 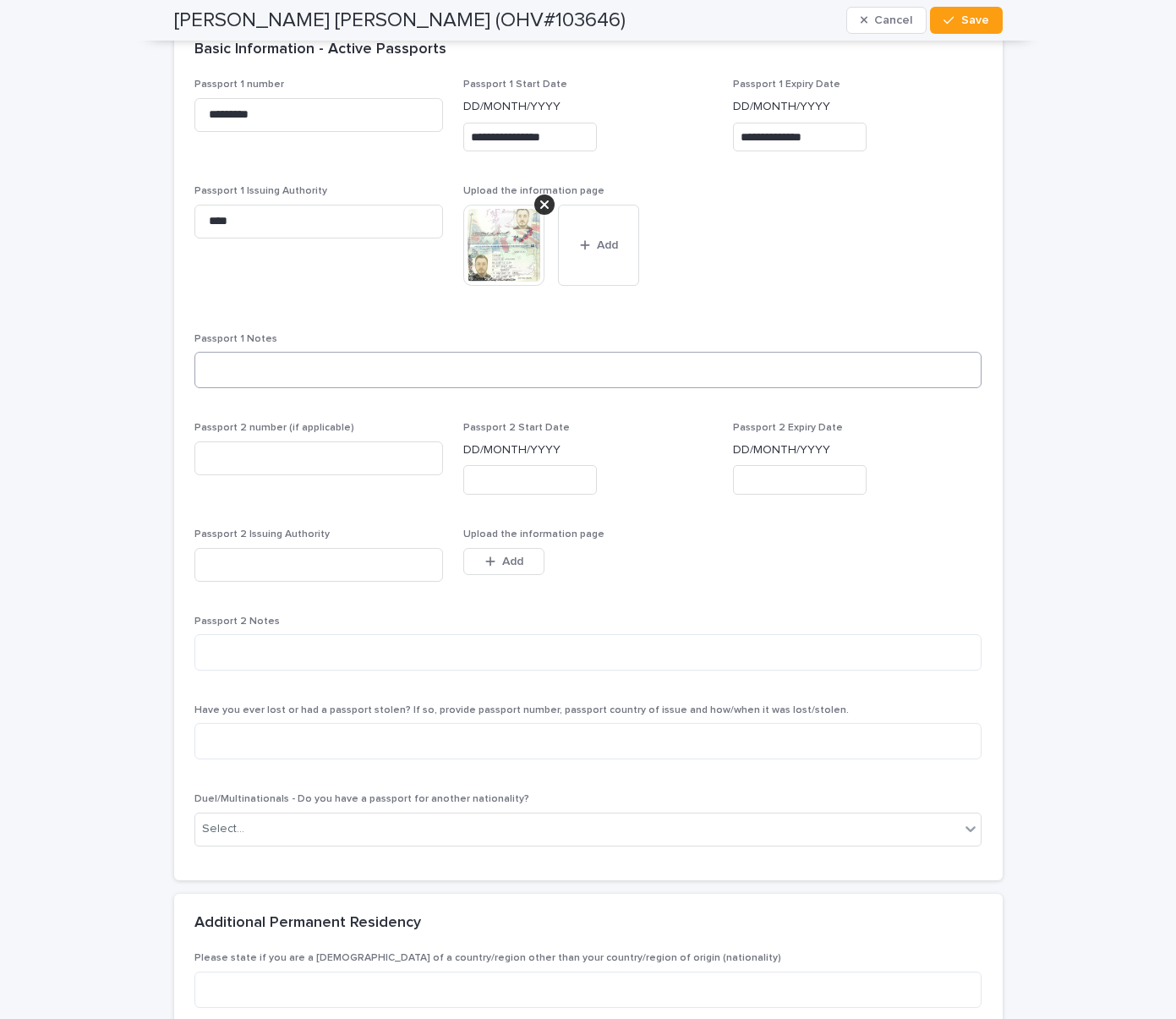 I want to click on span: Save, so click(x=975, y=20).